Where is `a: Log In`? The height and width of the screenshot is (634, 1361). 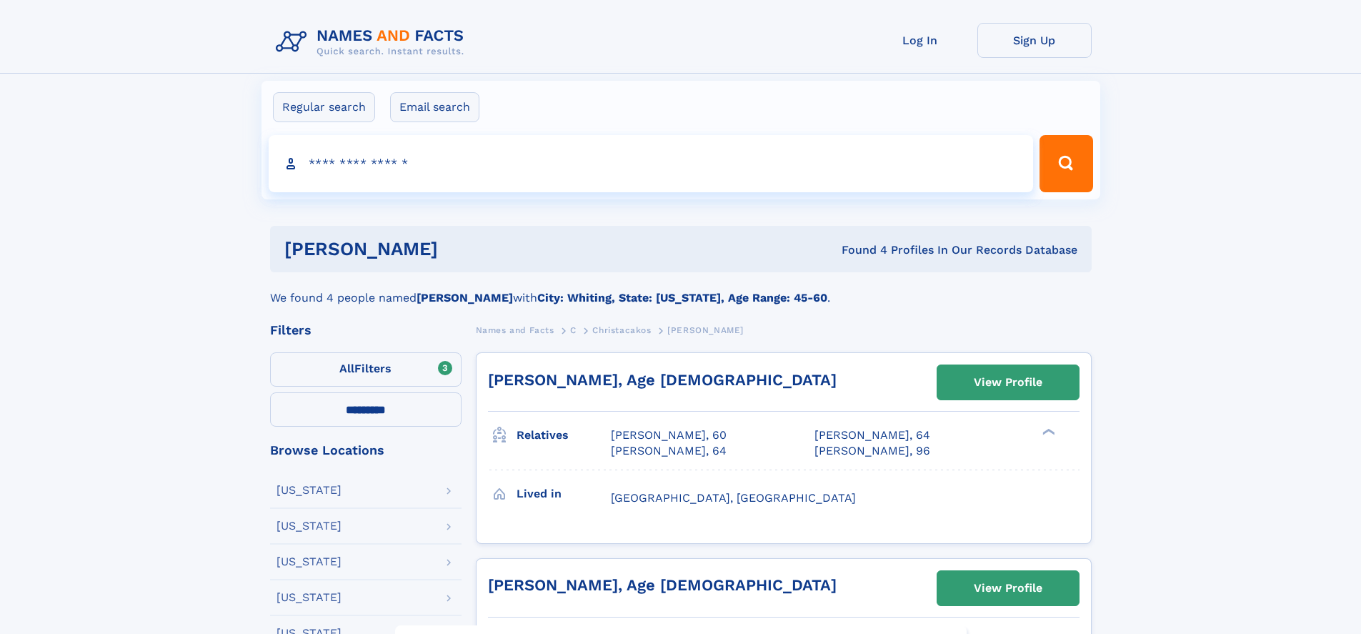 a: Log In is located at coordinates (920, 40).